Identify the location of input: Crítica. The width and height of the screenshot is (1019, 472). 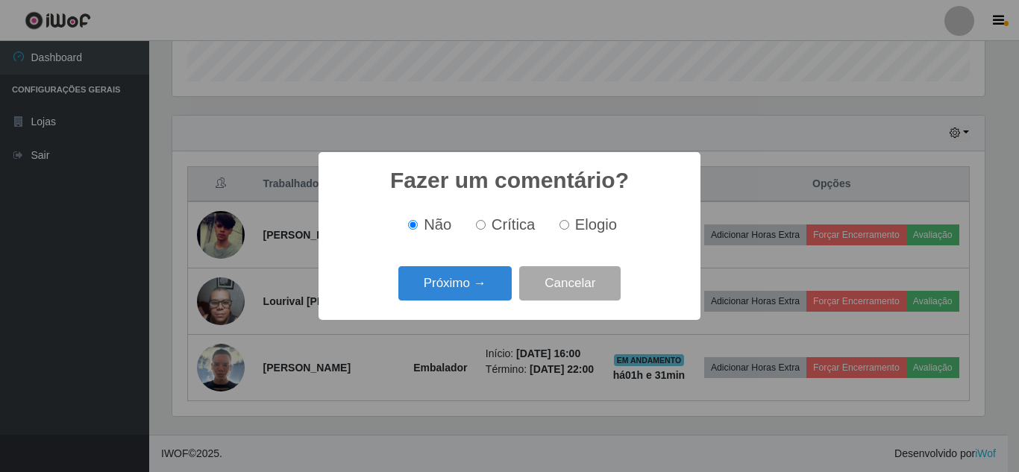
(481, 225).